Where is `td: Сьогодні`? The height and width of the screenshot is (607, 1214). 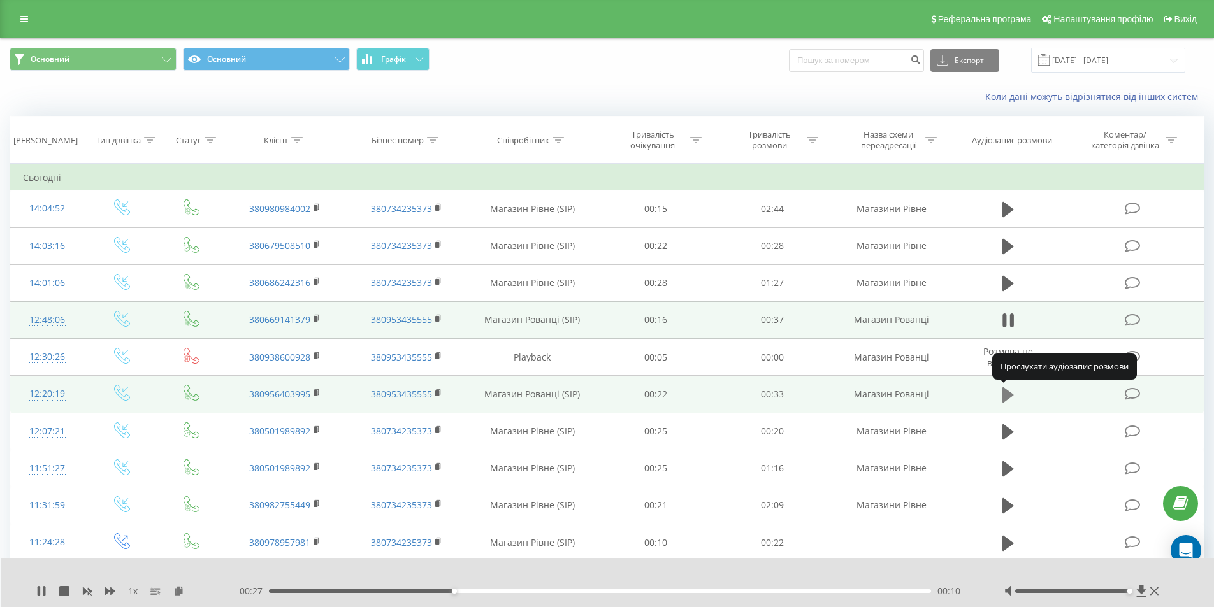 td: Сьогодні is located at coordinates (607, 178).